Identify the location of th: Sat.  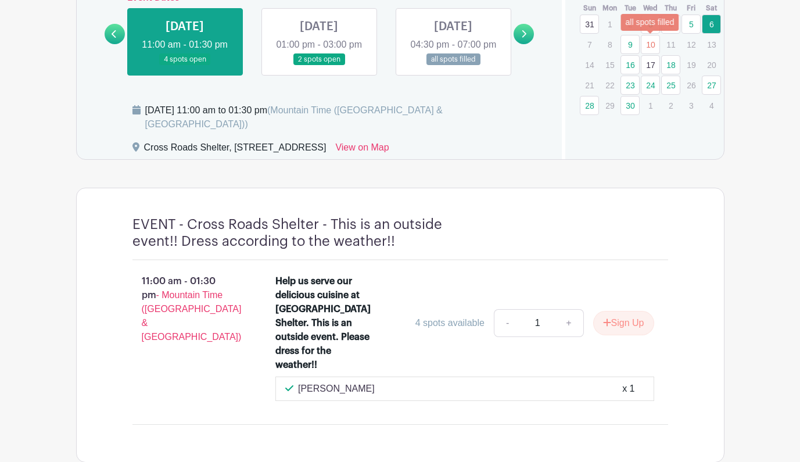
(711, 8).